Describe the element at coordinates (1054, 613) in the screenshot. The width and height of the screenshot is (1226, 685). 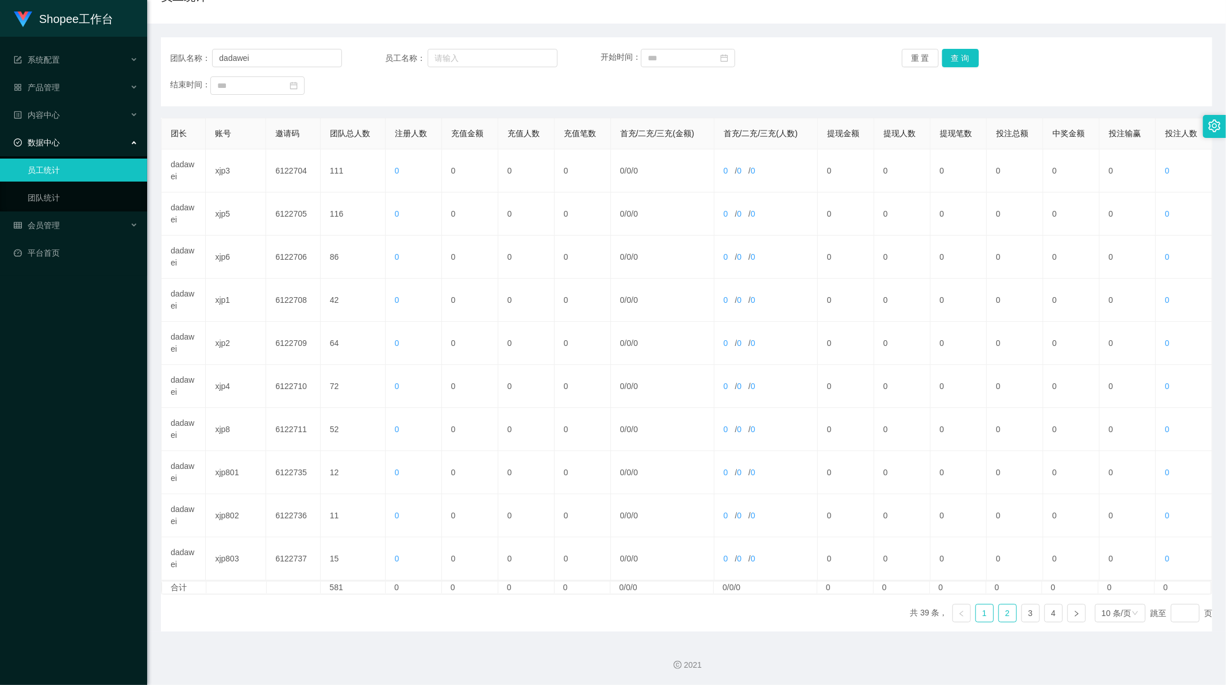
I see `li: 4` at that location.